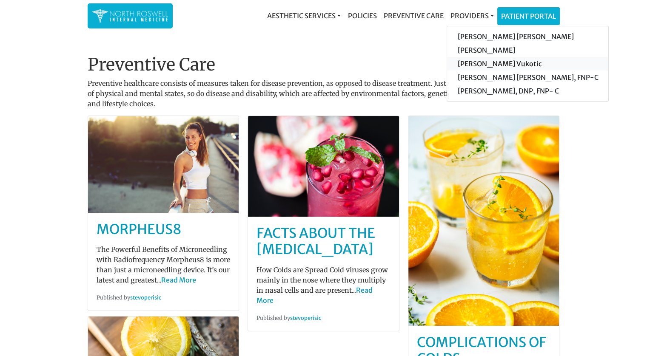 The width and height of the screenshot is (647, 356). Describe the element at coordinates (484, 221) in the screenshot. I see `img: post-default-4.jpg` at that location.